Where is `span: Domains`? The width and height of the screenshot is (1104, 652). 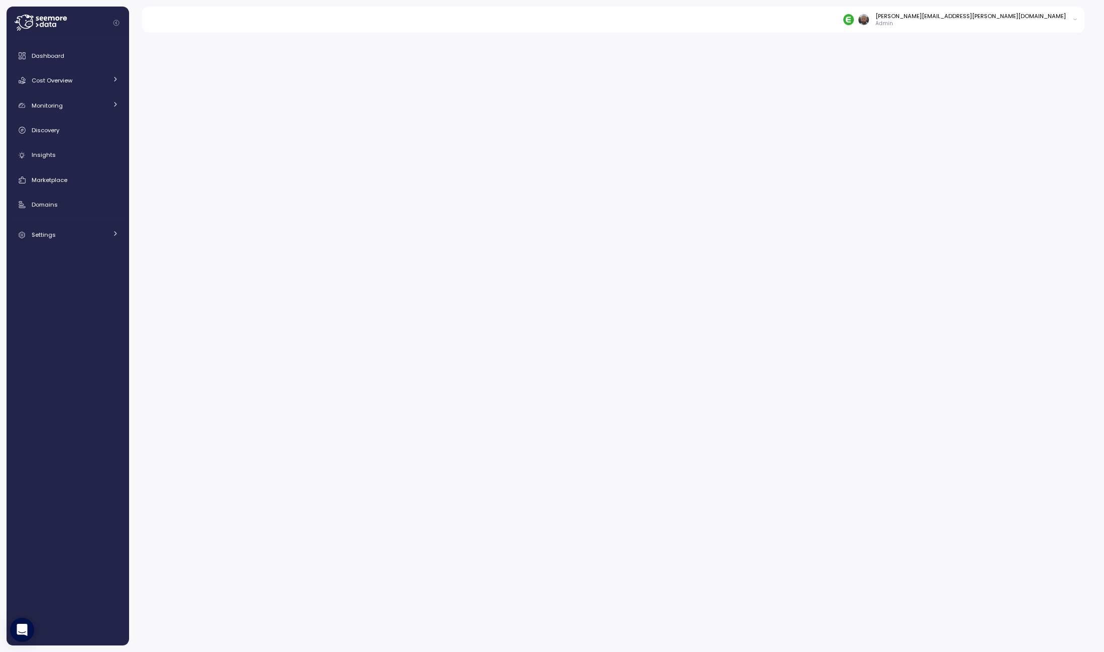 span: Domains is located at coordinates (45, 204).